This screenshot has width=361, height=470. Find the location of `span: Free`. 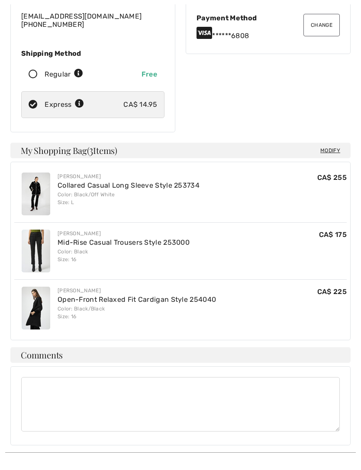

span: Free is located at coordinates (149, 74).